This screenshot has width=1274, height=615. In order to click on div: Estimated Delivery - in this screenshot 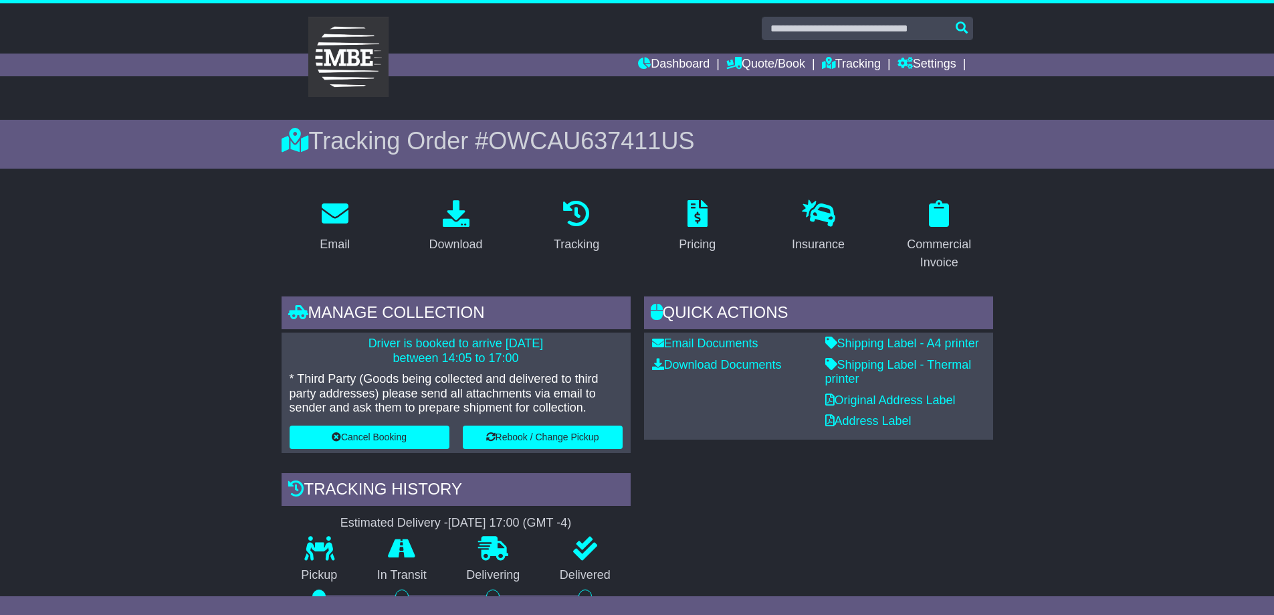, I will do `click(456, 523)`.